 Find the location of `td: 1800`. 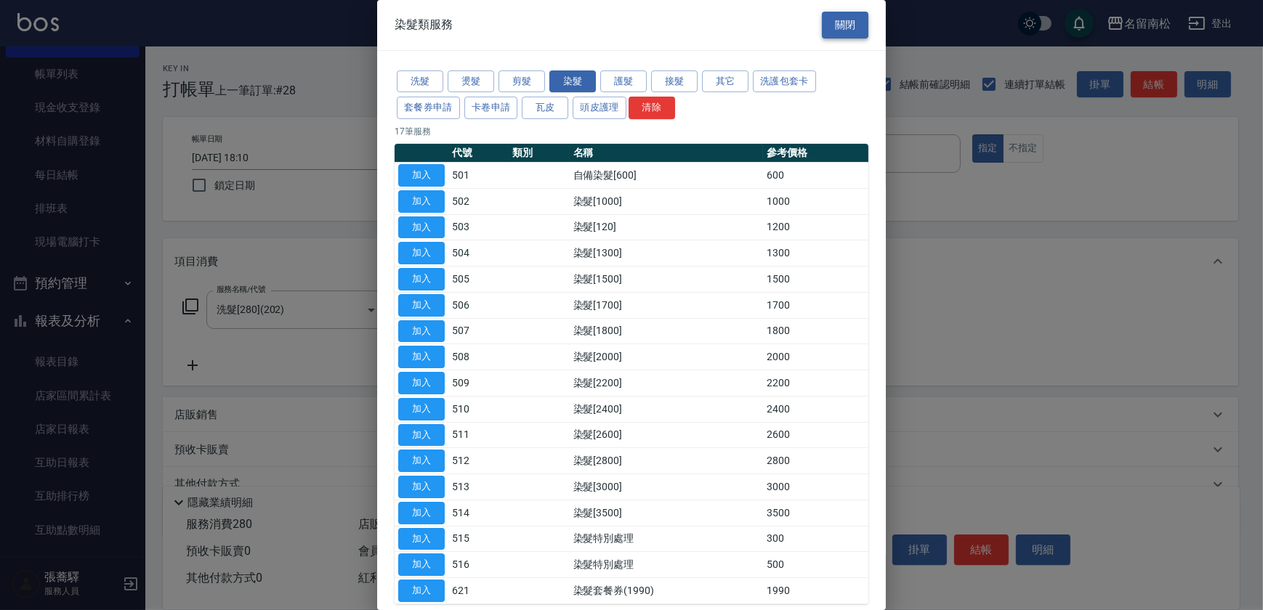

td: 1800 is located at coordinates (815, 331).